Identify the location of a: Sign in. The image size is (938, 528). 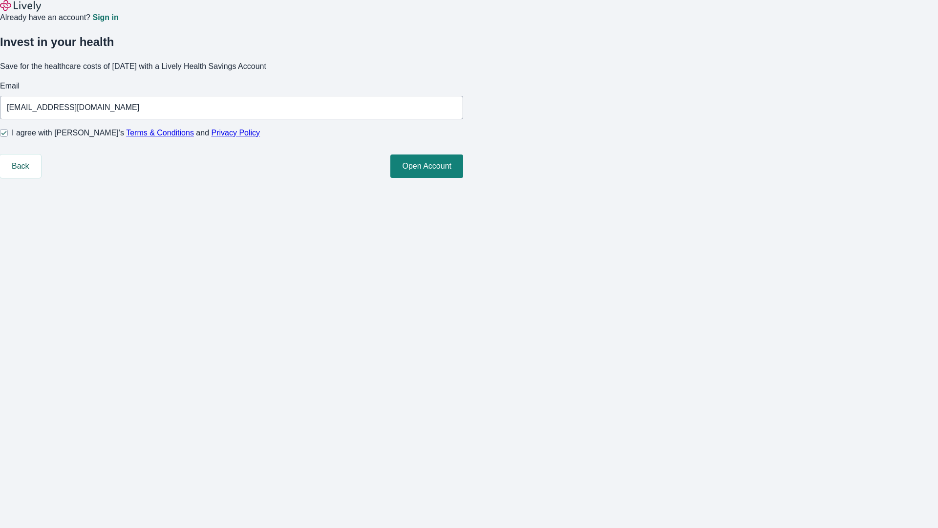
(105, 18).